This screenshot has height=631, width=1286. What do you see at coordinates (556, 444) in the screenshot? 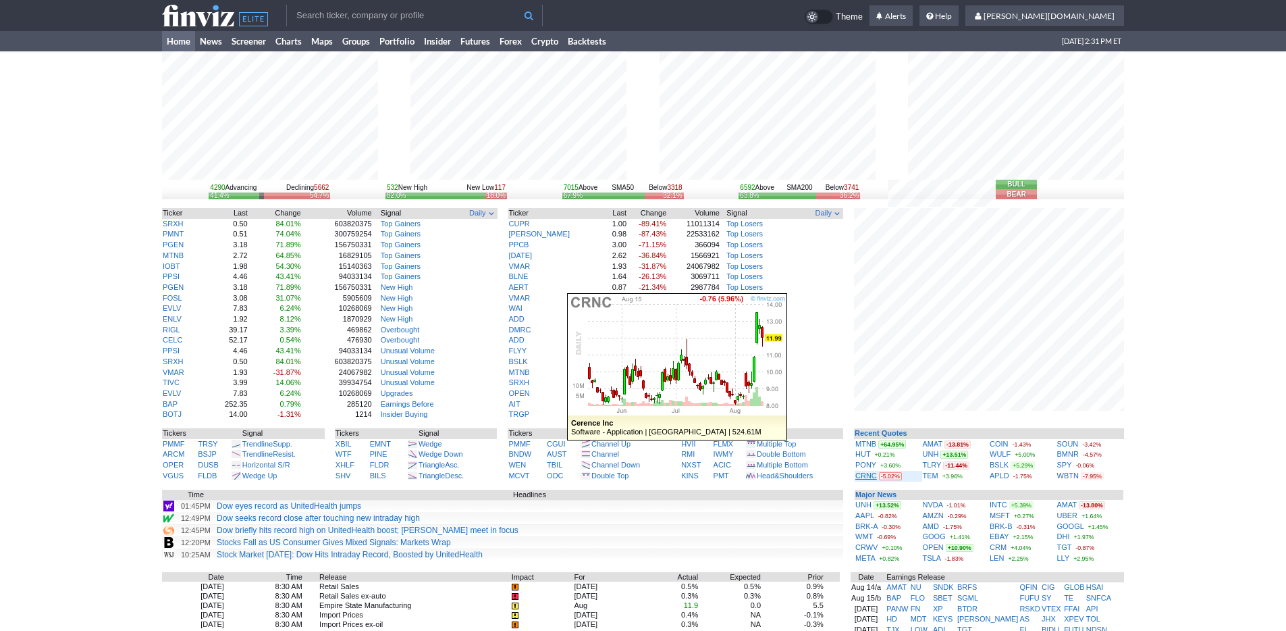
I see `a: CGUI` at bounding box center [556, 444].